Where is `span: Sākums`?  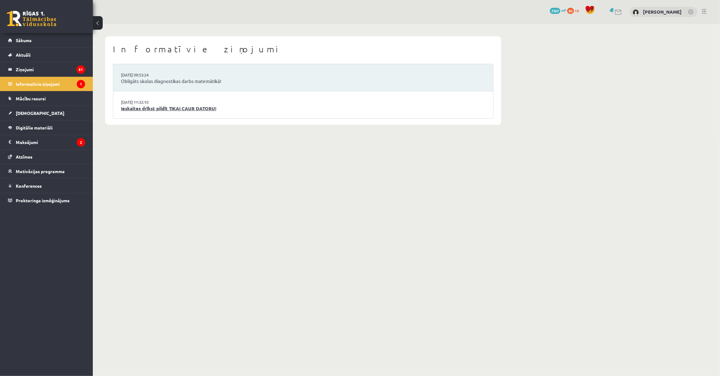
span: Sākums is located at coordinates (24, 40).